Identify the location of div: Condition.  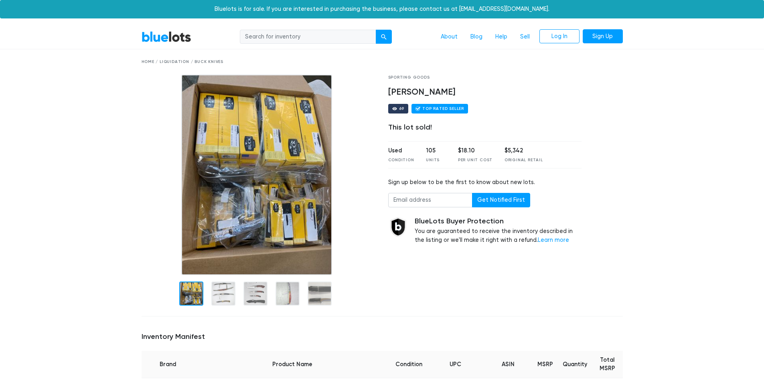
(401, 160).